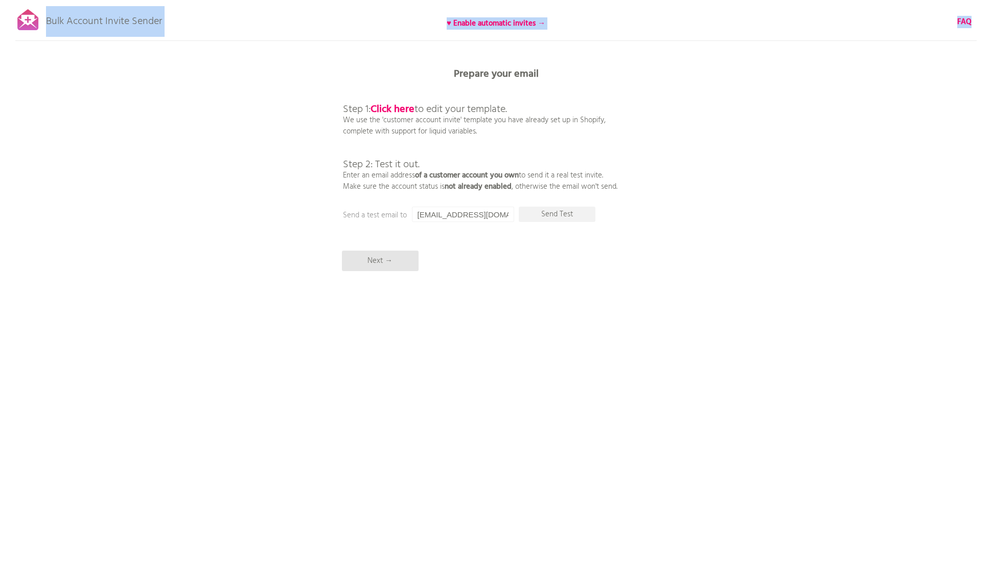 This screenshot has width=992, height=580. I want to click on span: Step 2: Test it out., so click(381, 165).